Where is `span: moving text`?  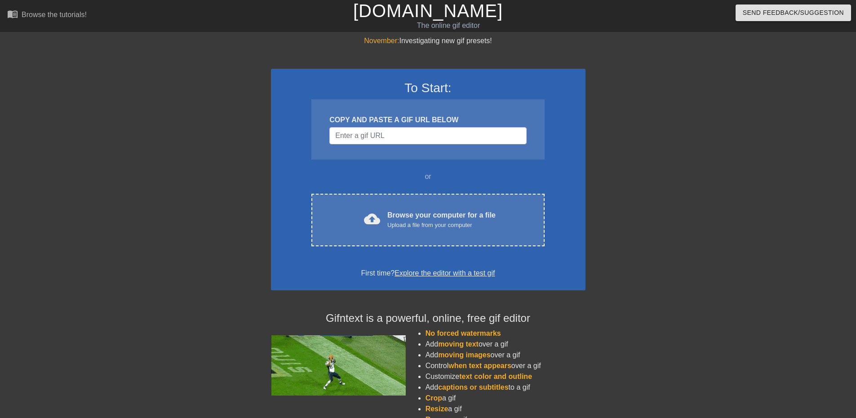 span: moving text is located at coordinates (458, 344).